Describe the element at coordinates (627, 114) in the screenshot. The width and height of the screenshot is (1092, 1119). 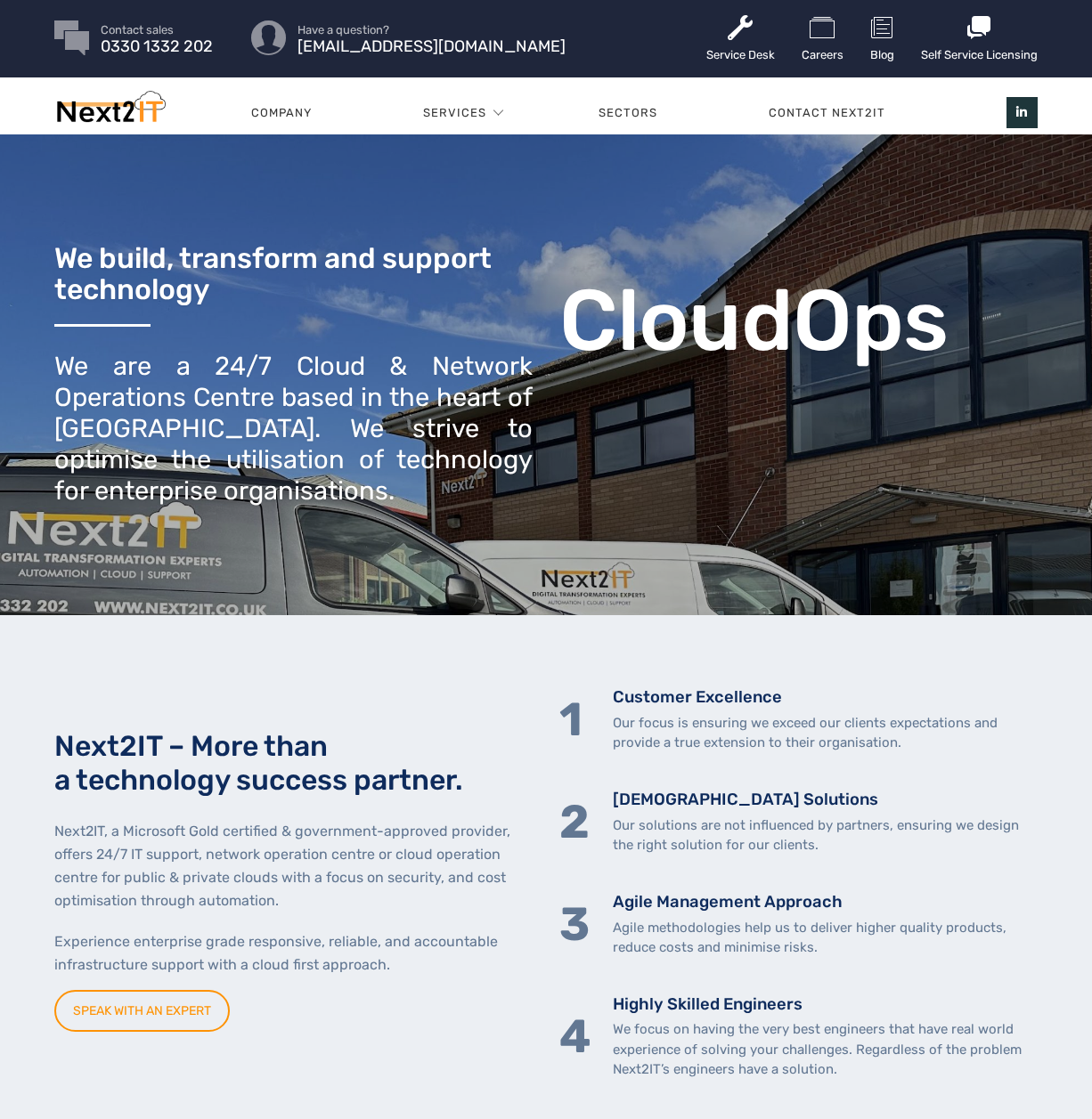
I see `a: Sectors` at that location.